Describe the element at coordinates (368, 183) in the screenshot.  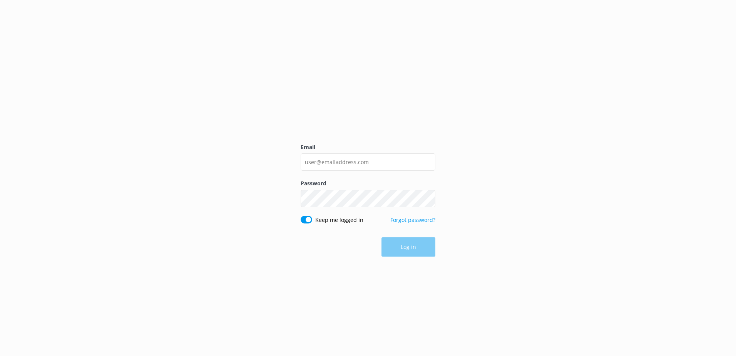
I see `label: Password` at that location.